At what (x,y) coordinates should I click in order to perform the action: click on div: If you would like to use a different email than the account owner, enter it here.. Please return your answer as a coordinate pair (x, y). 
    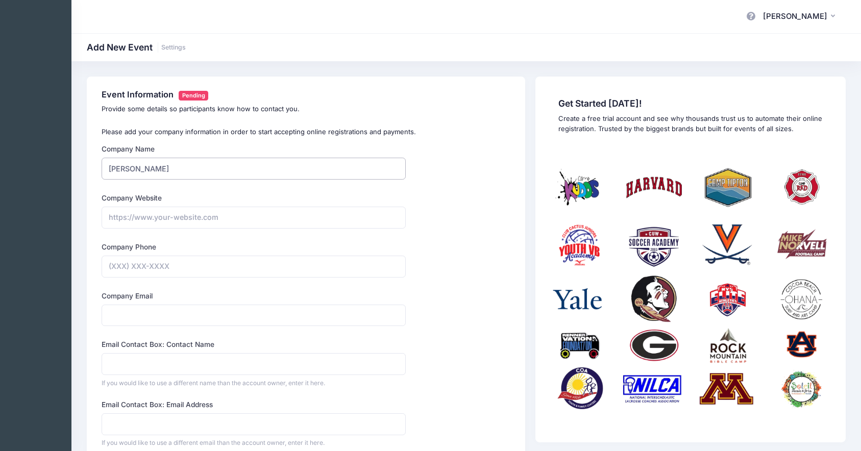
    Looking at the image, I should click on (254, 443).